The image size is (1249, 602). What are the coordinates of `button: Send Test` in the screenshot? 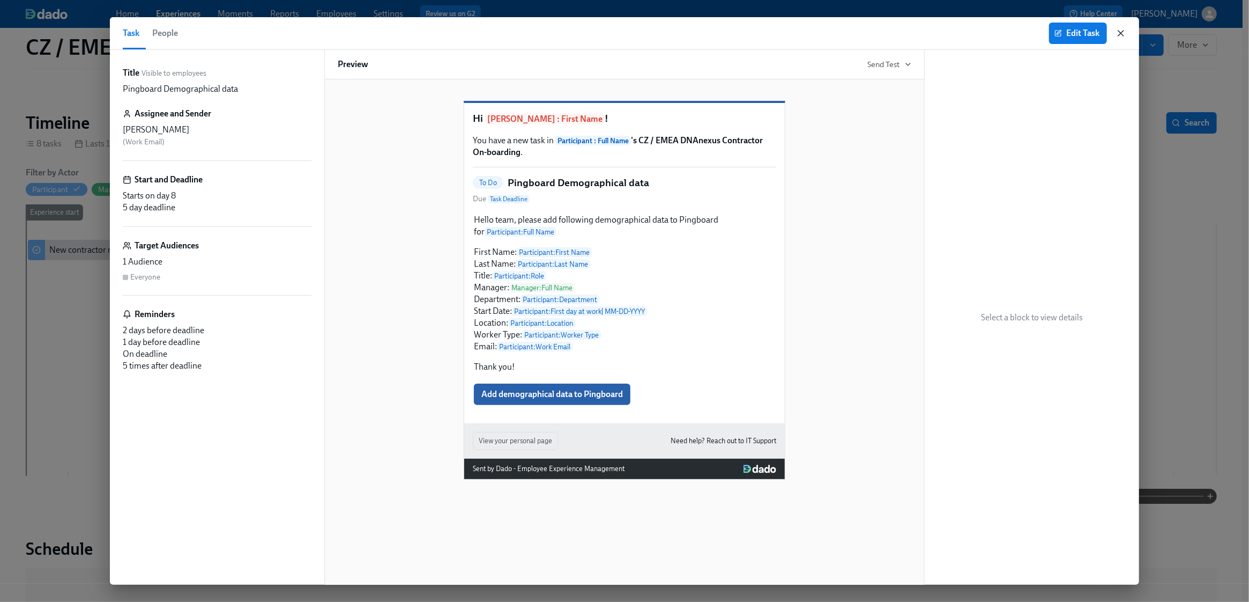 It's located at (890, 64).